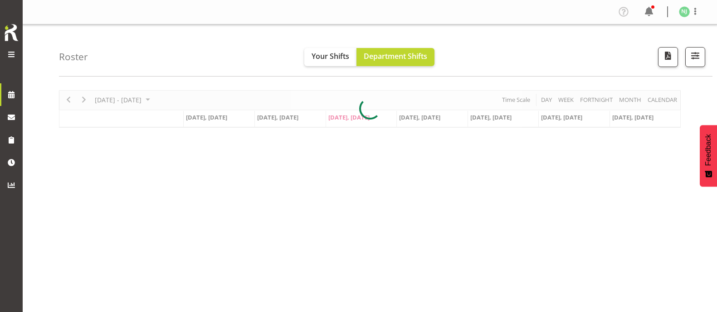 The height and width of the screenshot is (312, 717). I want to click on span: Feedback, so click(708, 150).